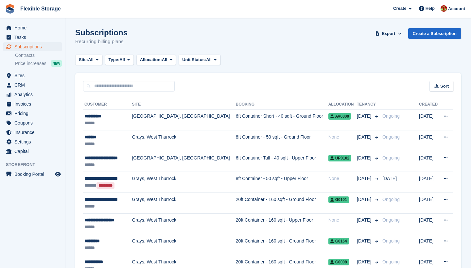  I want to click on button: Unit Status: All, so click(199, 60).